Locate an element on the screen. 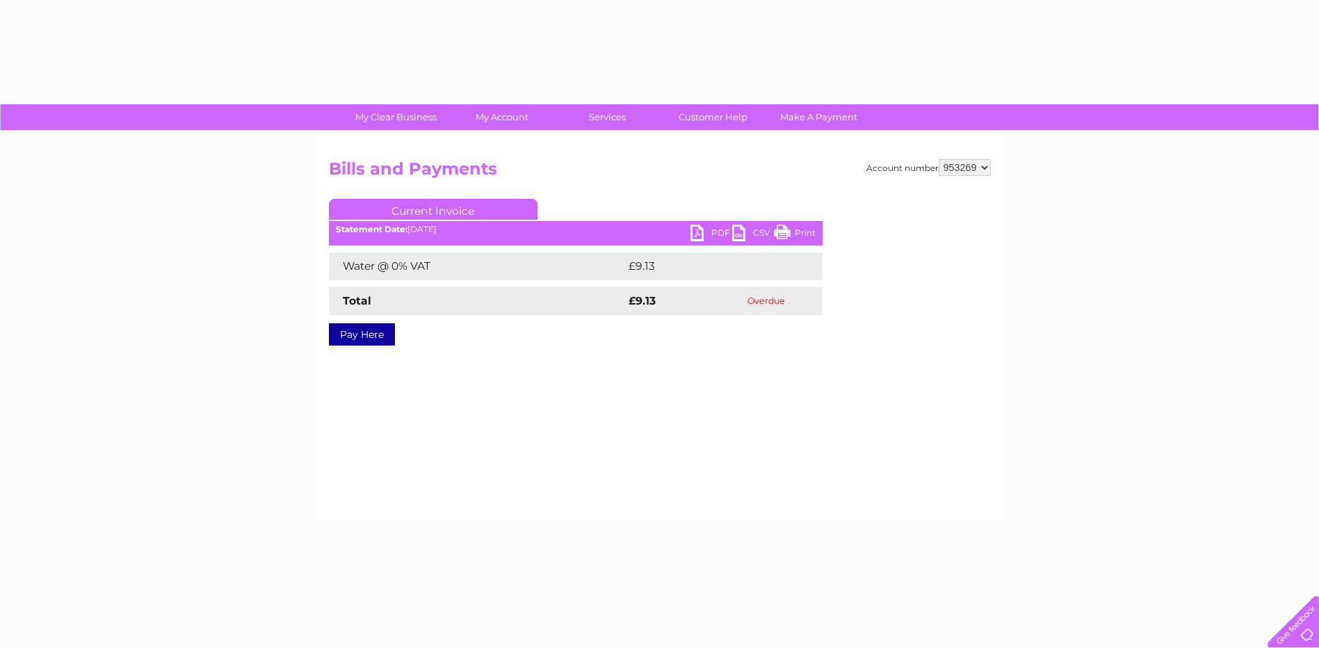 Image resolution: width=1319 pixels, height=648 pixels. a: Print is located at coordinates (795, 234).